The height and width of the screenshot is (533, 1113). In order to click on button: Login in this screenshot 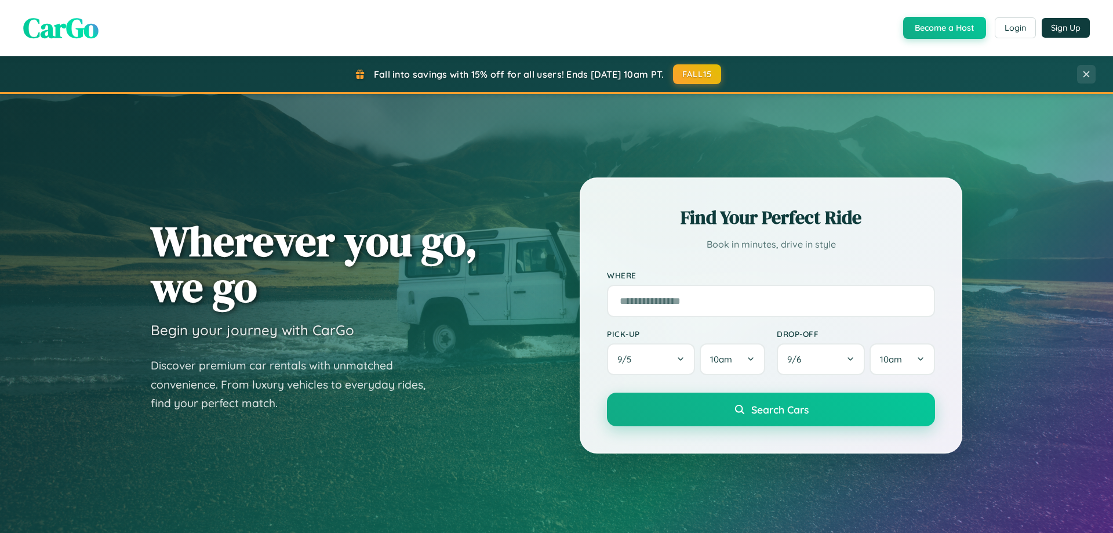, I will do `click(1015, 28)`.